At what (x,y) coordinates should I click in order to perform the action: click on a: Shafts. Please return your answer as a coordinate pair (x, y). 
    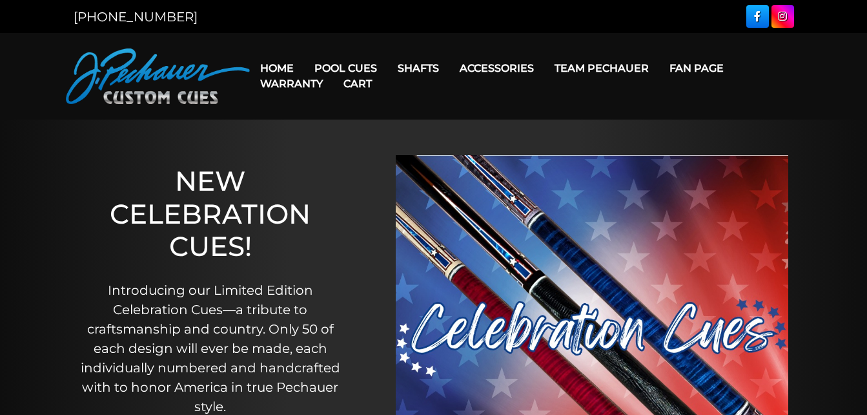
    Looking at the image, I should click on (418, 68).